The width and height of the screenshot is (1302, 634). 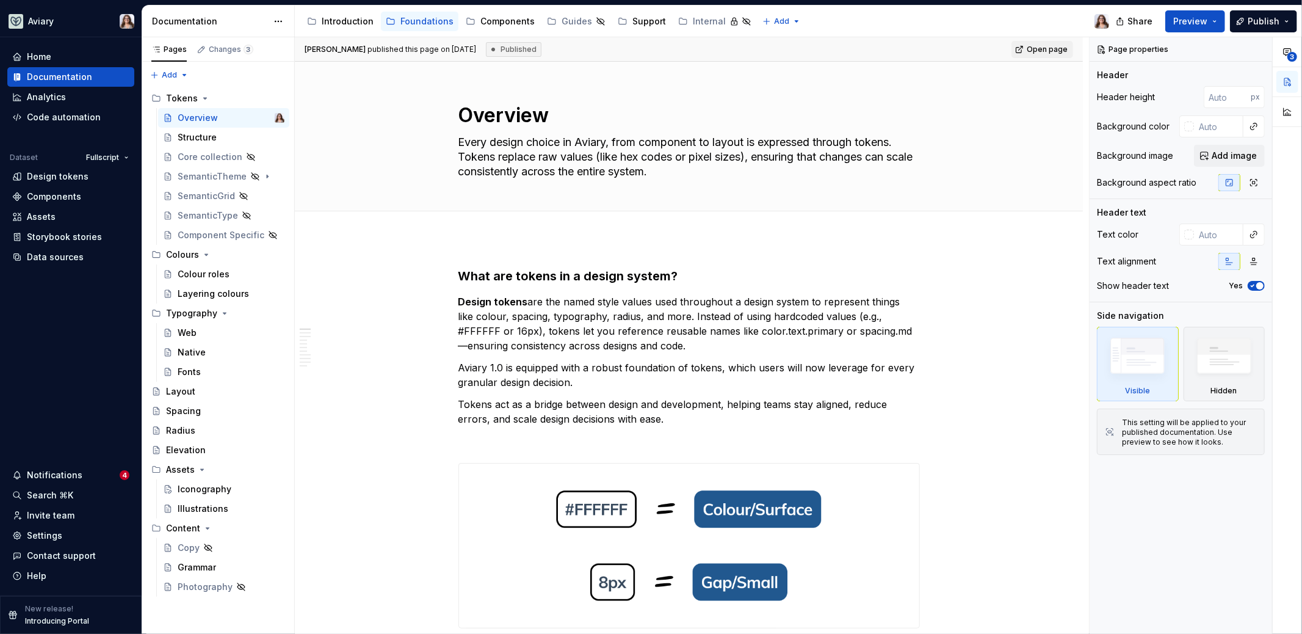 What do you see at coordinates (689, 324) in the screenshot?
I see `p: are the named style values used throughout a design system to represent things like colour, spaci...` at bounding box center [689, 324].